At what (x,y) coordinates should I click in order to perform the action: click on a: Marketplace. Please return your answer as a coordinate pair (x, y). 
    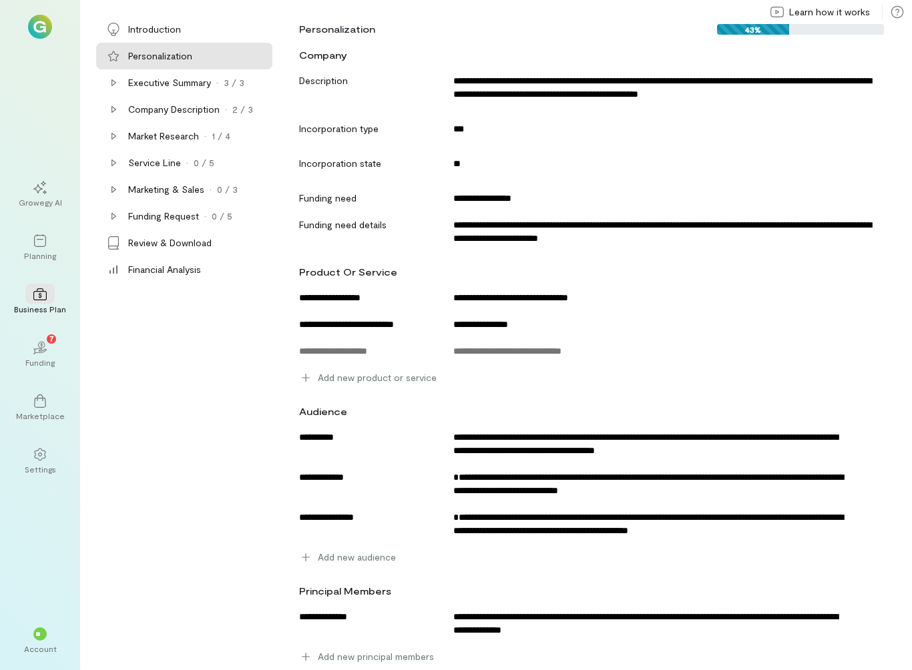
    Looking at the image, I should click on (40, 408).